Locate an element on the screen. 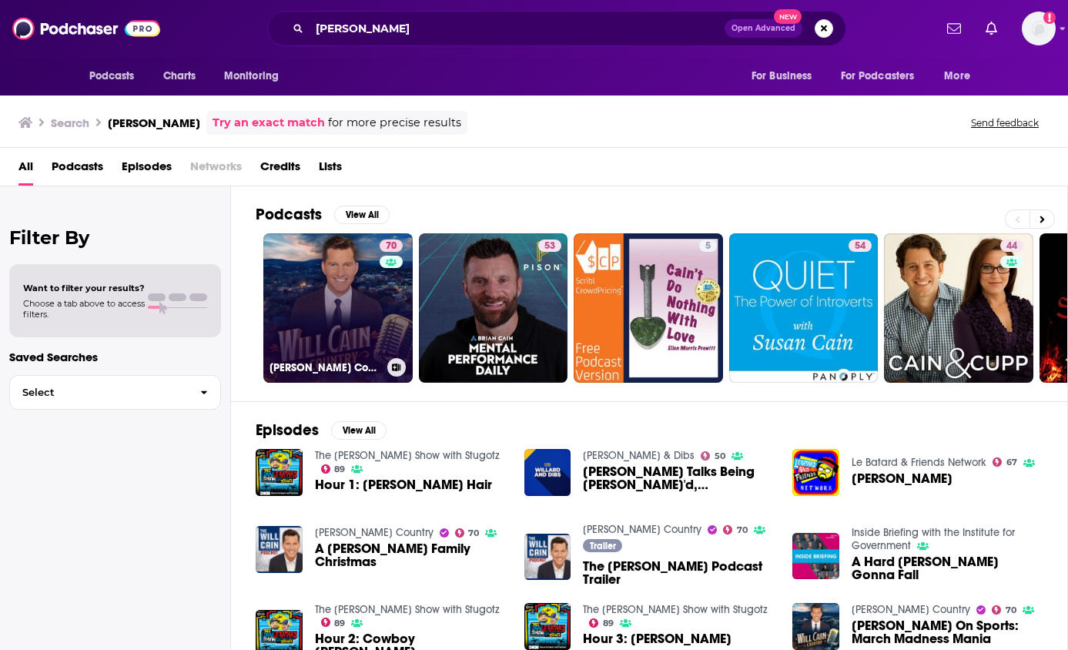  span: 53 is located at coordinates (550, 246).